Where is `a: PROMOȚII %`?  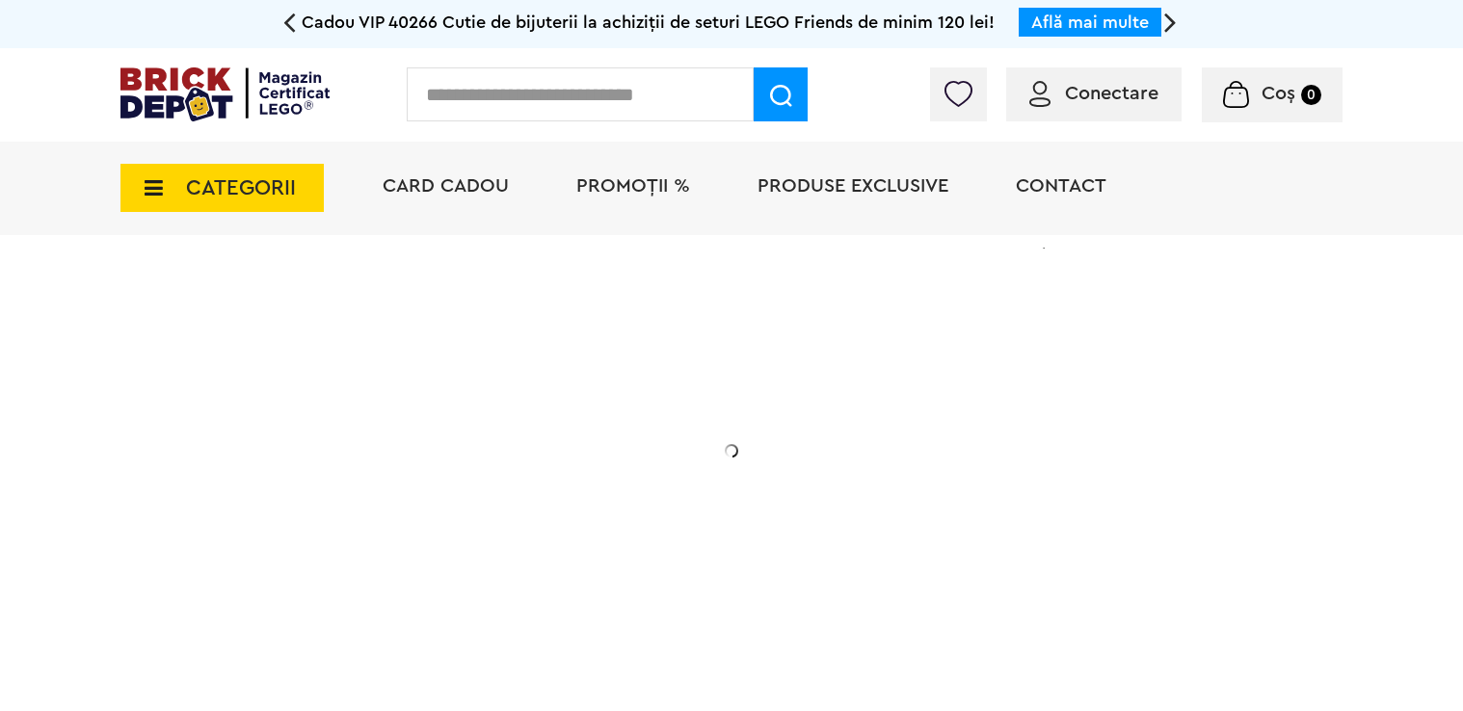 a: PROMOȚII % is located at coordinates (633, 186).